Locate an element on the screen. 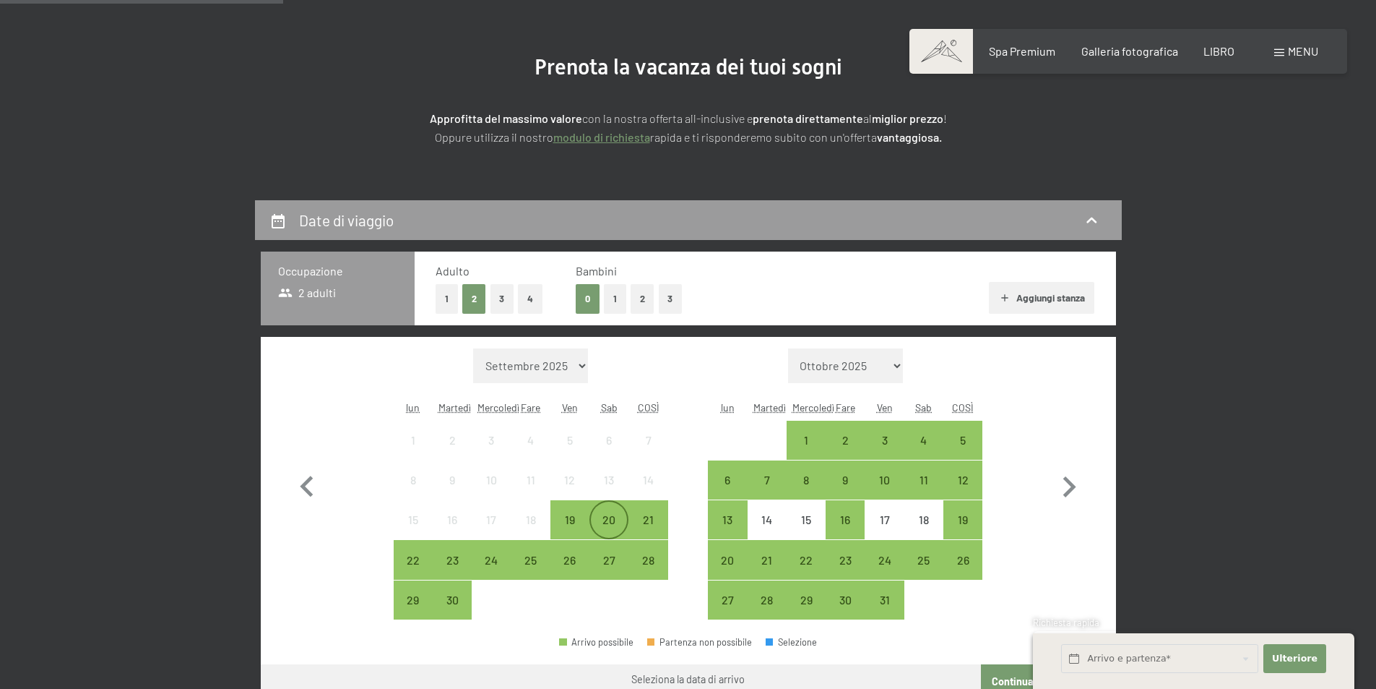 The image size is (1376, 689). div: lunedì 8 settembre 2025 is located at coordinates (413, 480).